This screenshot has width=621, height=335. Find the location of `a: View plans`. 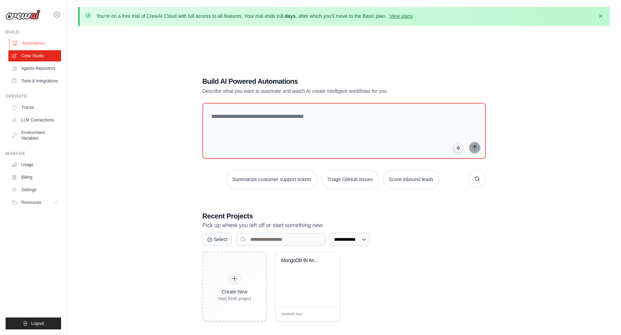

a: View plans is located at coordinates (401, 16).